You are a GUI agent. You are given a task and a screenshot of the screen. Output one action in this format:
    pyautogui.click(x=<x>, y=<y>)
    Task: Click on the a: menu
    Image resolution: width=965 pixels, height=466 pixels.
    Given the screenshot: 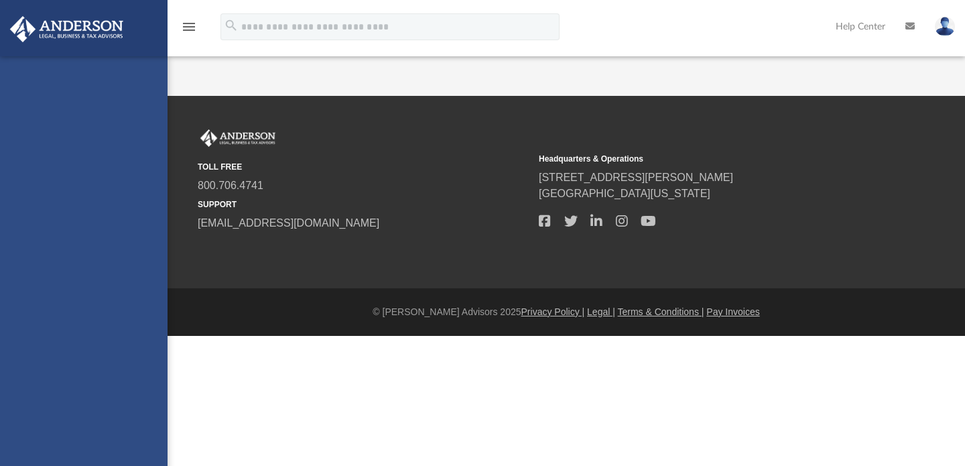 What is the action you would take?
    pyautogui.click(x=189, y=30)
    